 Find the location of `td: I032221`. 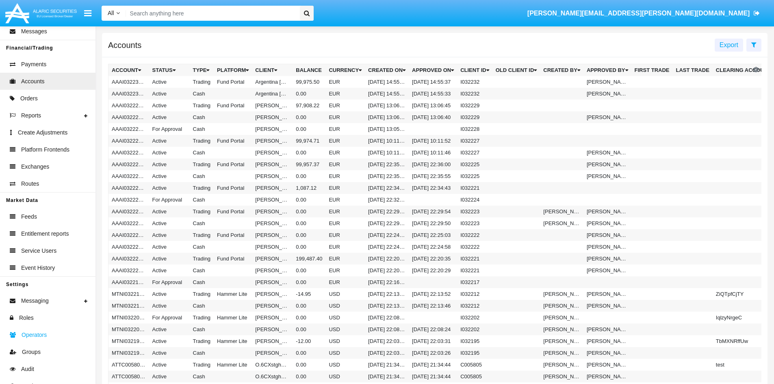

td: I032221 is located at coordinates (474, 270).